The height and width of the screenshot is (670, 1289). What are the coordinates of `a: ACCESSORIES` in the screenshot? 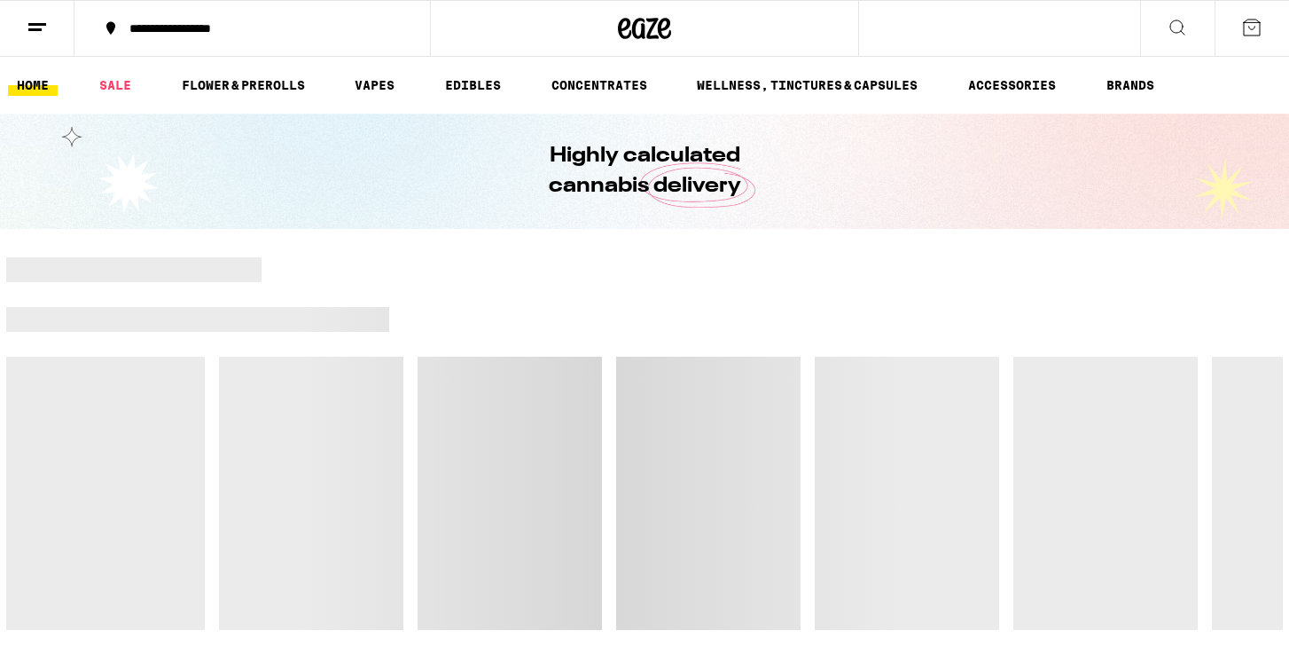 It's located at (1012, 85).